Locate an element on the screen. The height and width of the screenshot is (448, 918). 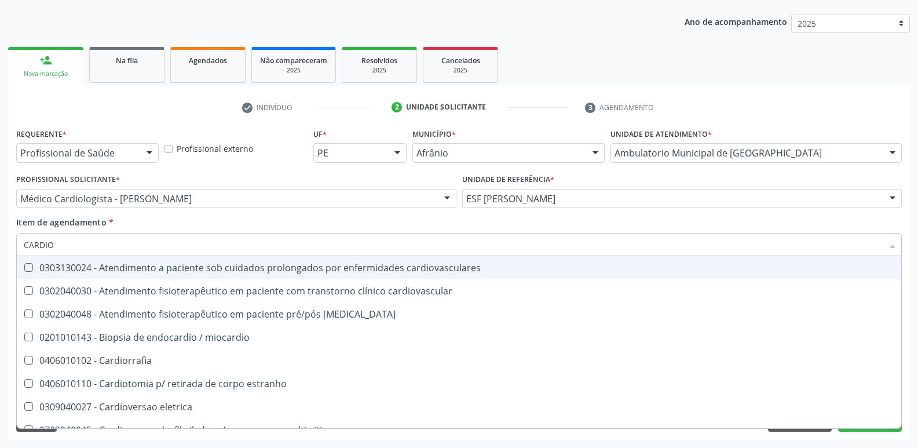
span: Cancelados is located at coordinates (460, 60).